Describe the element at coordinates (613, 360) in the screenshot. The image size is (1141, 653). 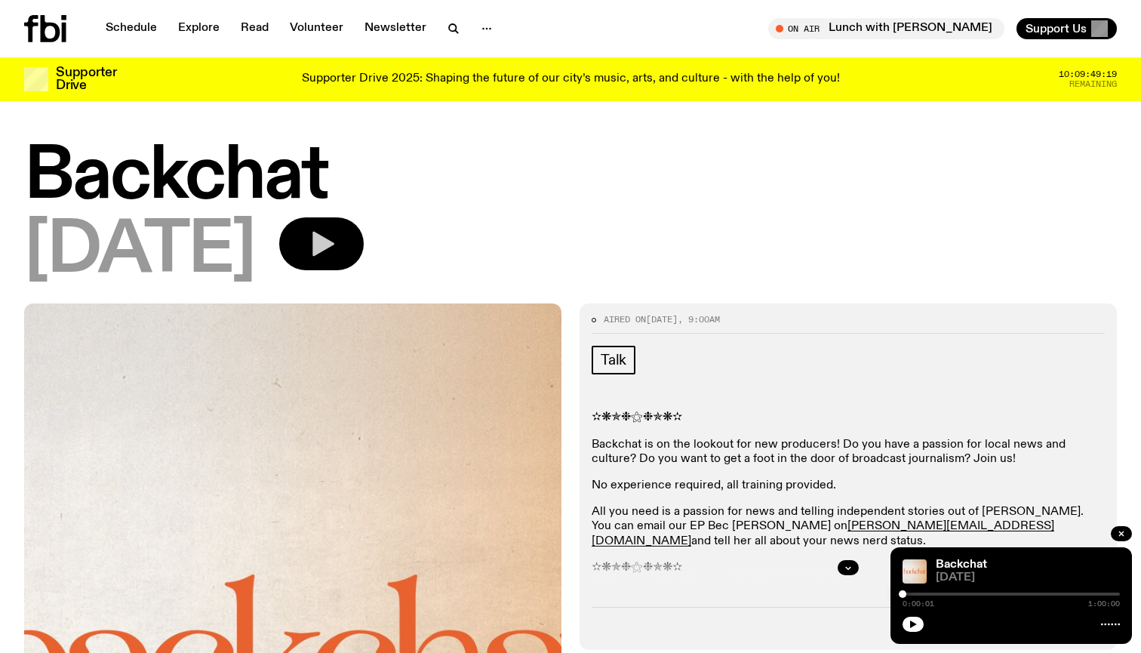
I see `span: Talk` at that location.